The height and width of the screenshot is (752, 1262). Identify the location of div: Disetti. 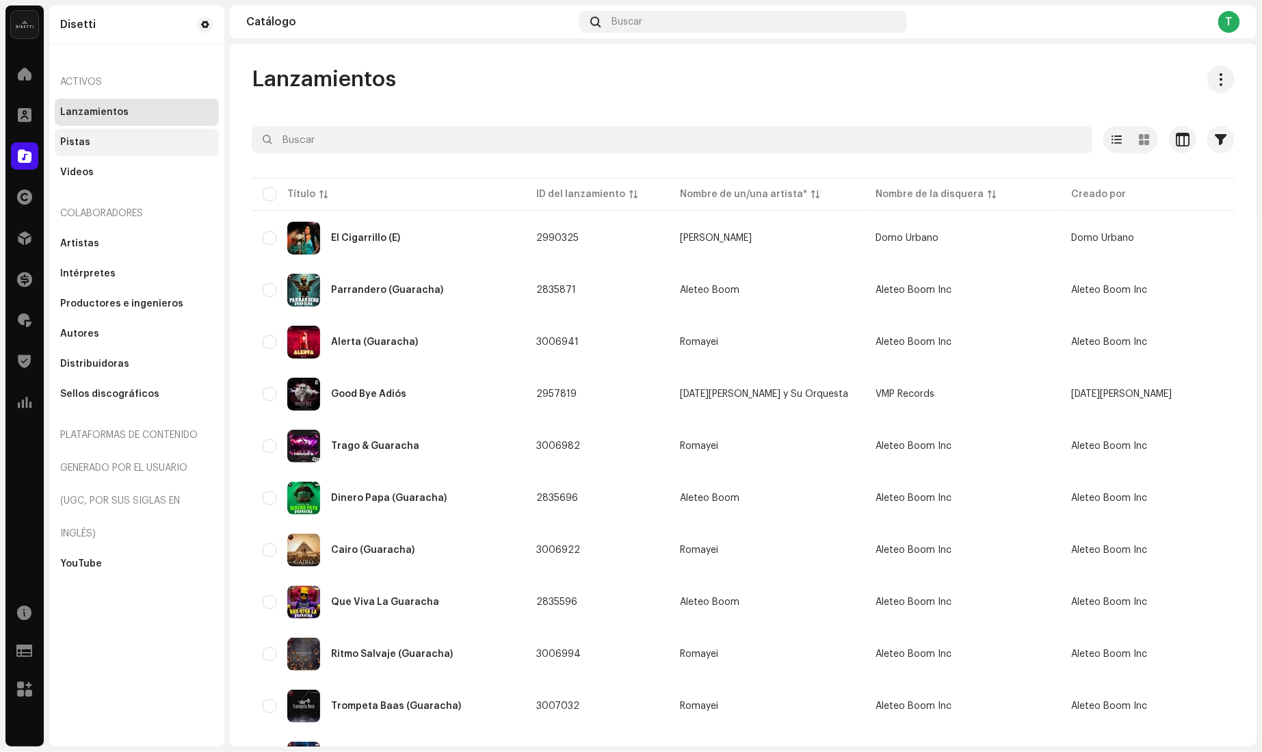
(78, 25).